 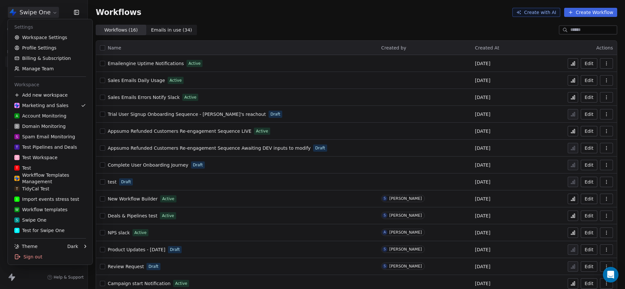 What do you see at coordinates (17, 126) in the screenshot?
I see `span: D` at bounding box center [17, 126].